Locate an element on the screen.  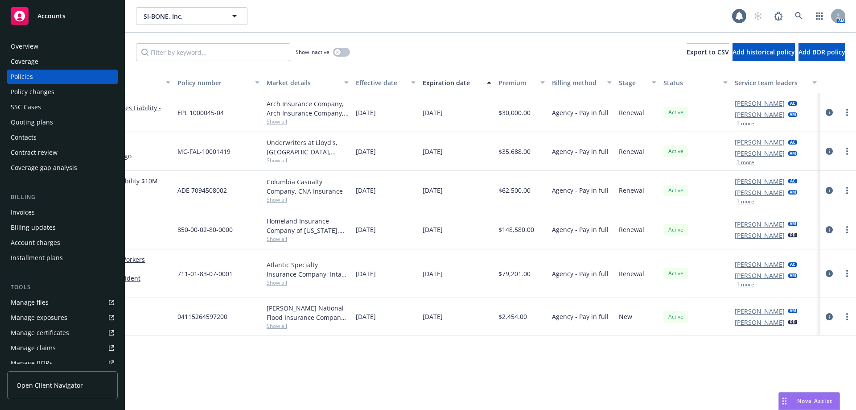
div: Premium is located at coordinates (517, 82).